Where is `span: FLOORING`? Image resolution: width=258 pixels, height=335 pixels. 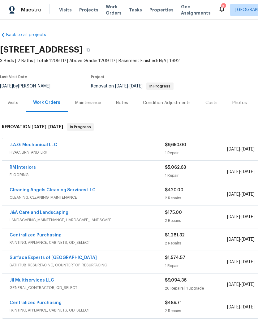
span: FLOORING is located at coordinates (87, 175).